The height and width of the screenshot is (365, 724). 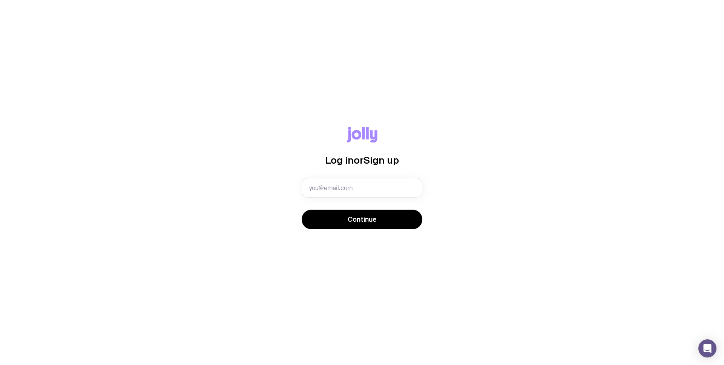 What do you see at coordinates (339, 160) in the screenshot?
I see `span: Log in` at bounding box center [339, 160].